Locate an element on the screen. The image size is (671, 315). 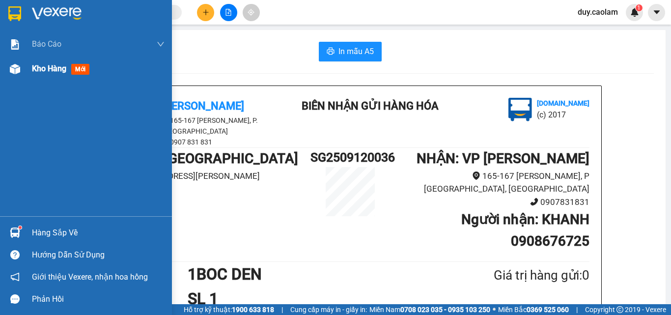
span: Cung cấp máy in - giấy in: is located at coordinates (329, 310).